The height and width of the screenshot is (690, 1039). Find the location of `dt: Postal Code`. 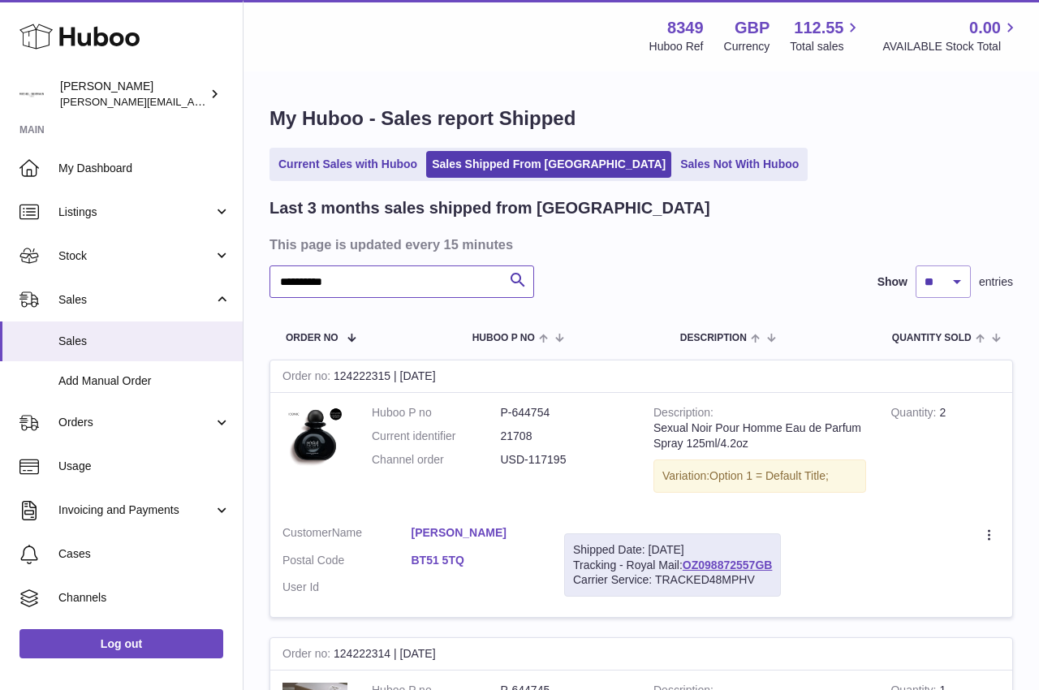

dt: Postal Code is located at coordinates (347, 563).